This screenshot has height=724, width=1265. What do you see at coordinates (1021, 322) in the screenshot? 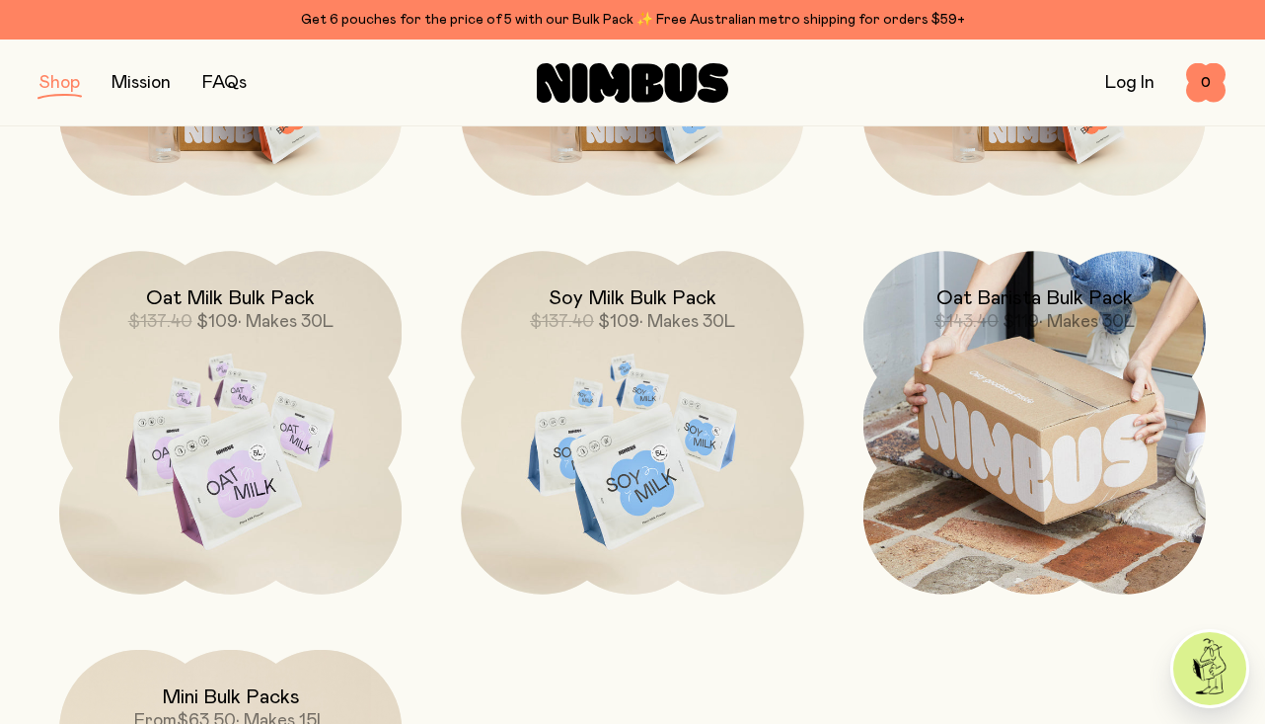
I see `span: $119` at bounding box center [1021, 322].